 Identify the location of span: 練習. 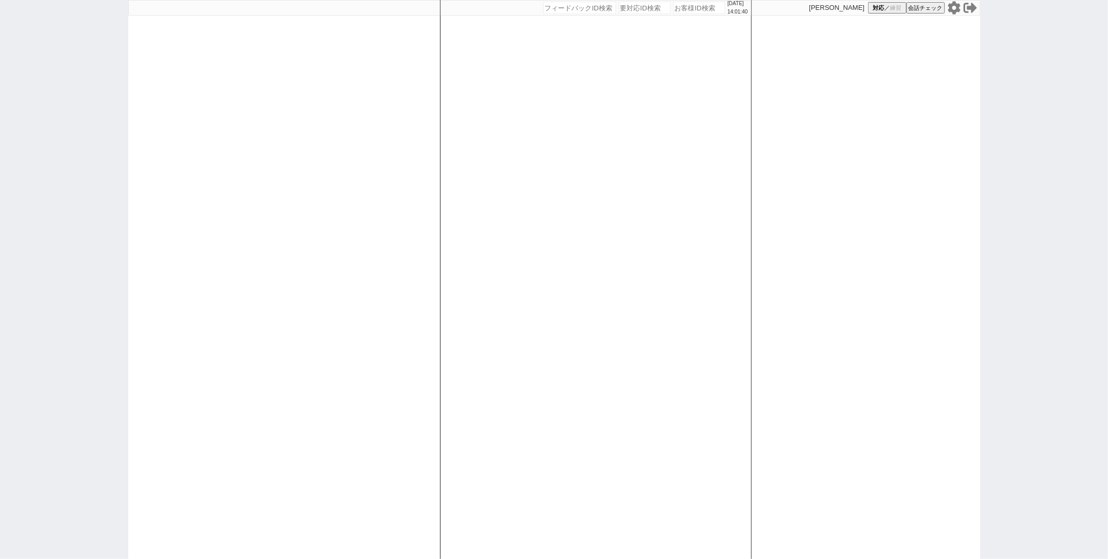
(896, 8).